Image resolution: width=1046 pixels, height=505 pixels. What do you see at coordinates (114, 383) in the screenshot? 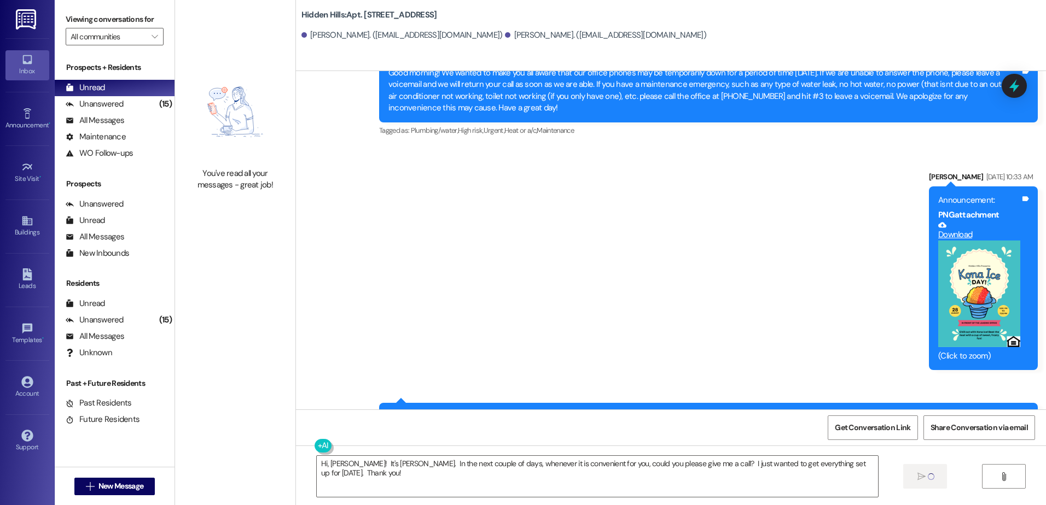
I see `div: Past + Future Residents` at bounding box center [114, 383].